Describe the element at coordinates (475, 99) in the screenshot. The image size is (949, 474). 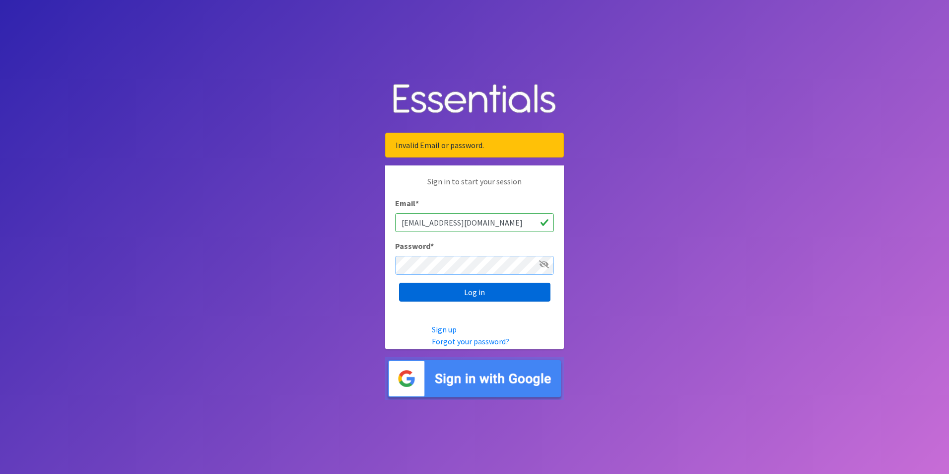
I see `img: Human Essentials` at that location.